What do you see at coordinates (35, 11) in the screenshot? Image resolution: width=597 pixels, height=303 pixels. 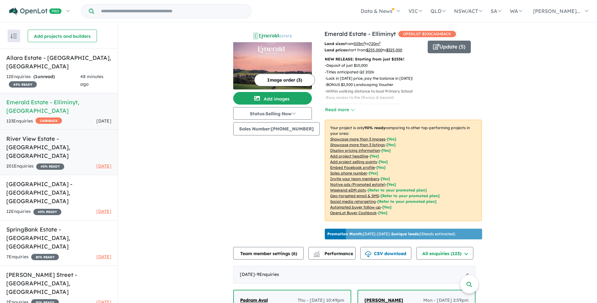 I see `img: Openlot PRO Logo White` at bounding box center [35, 11].